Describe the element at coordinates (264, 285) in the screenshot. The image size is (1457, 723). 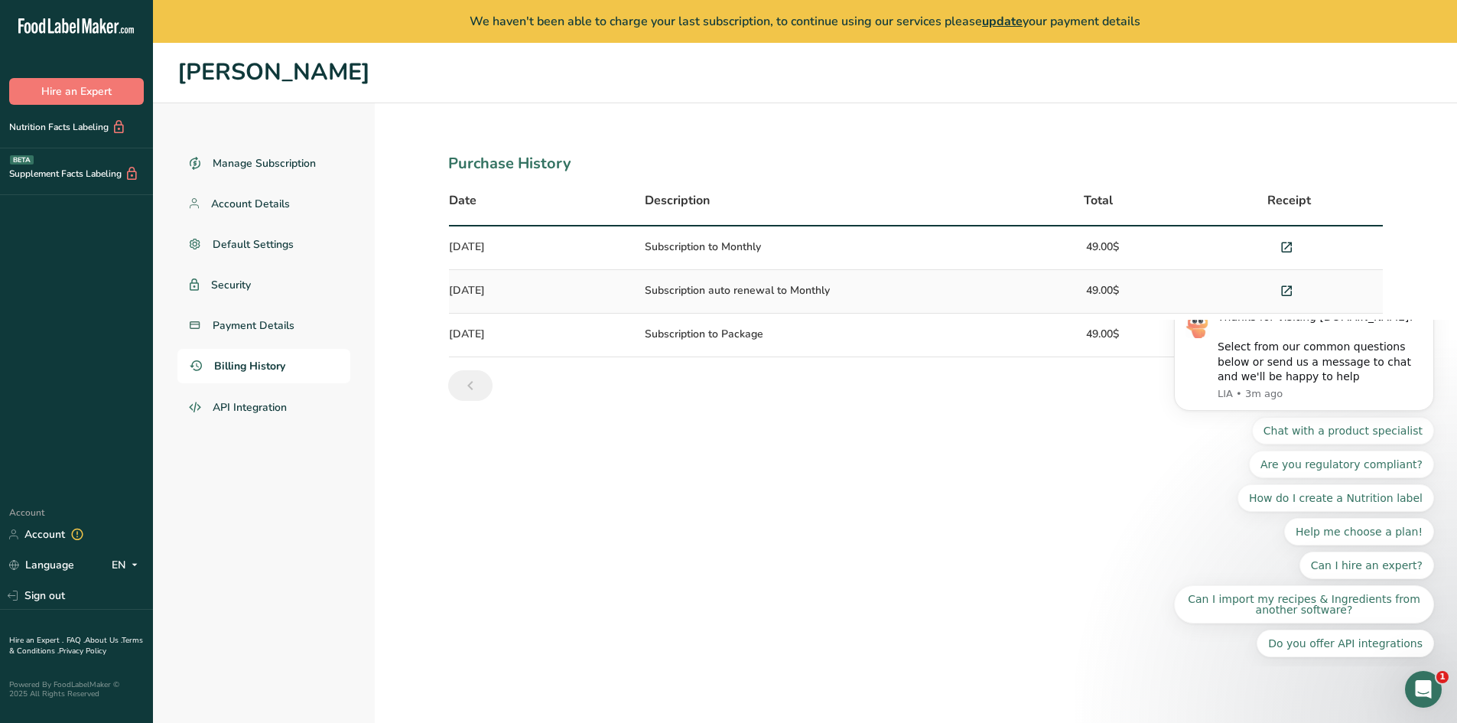
I see `a: Security` at that location.